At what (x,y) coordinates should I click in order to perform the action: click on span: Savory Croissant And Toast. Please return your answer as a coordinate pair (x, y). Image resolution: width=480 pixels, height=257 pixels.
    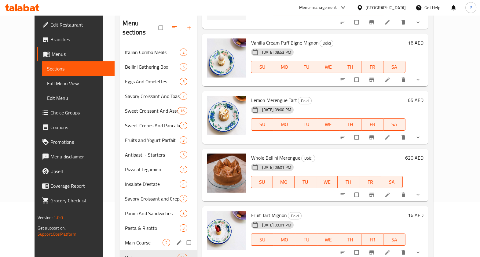
    Looking at the image, I should click on (152, 96).